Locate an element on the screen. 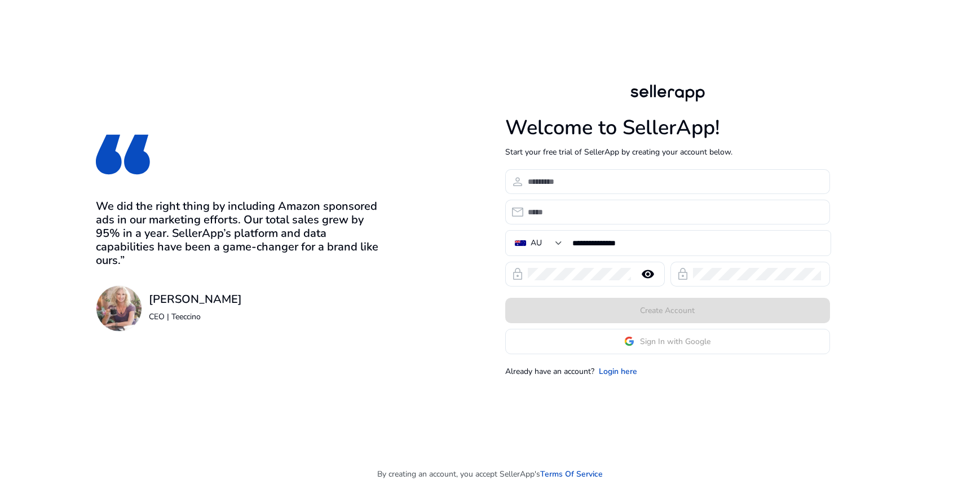 The image size is (980, 489). a: Login here is located at coordinates (618, 371).